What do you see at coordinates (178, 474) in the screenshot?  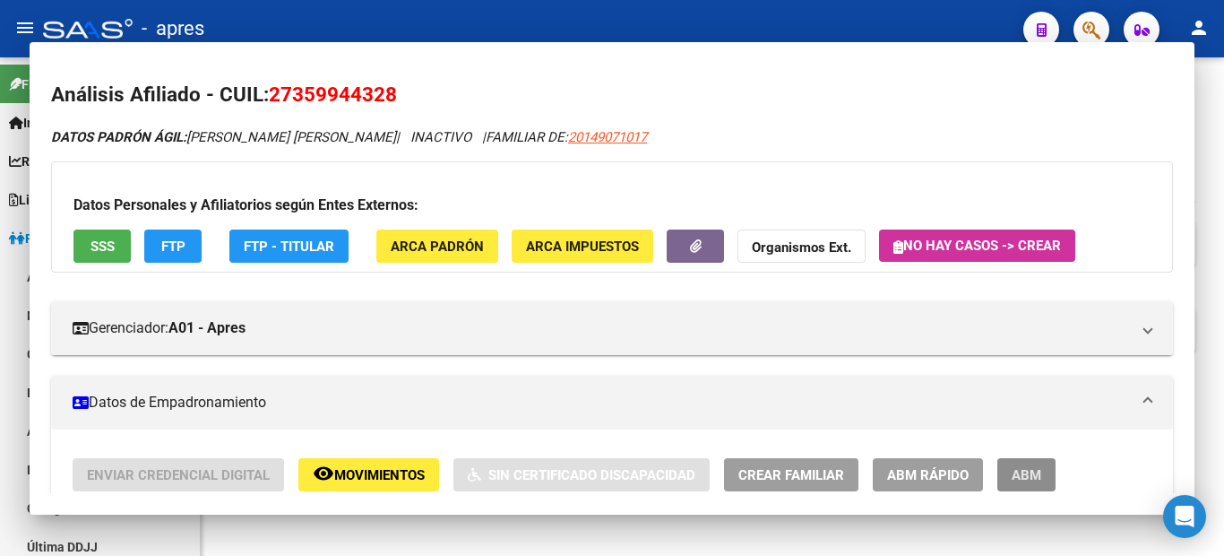 I see `button: Enviar Credencial Digital` at bounding box center [178, 474].